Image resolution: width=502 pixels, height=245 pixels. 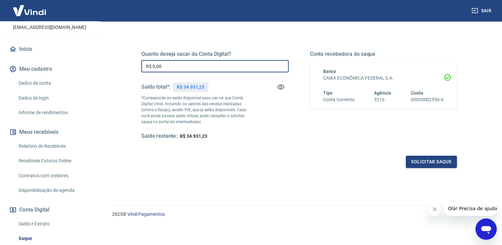 I want to click on h6: 00030002556-6, so click(x=427, y=100).